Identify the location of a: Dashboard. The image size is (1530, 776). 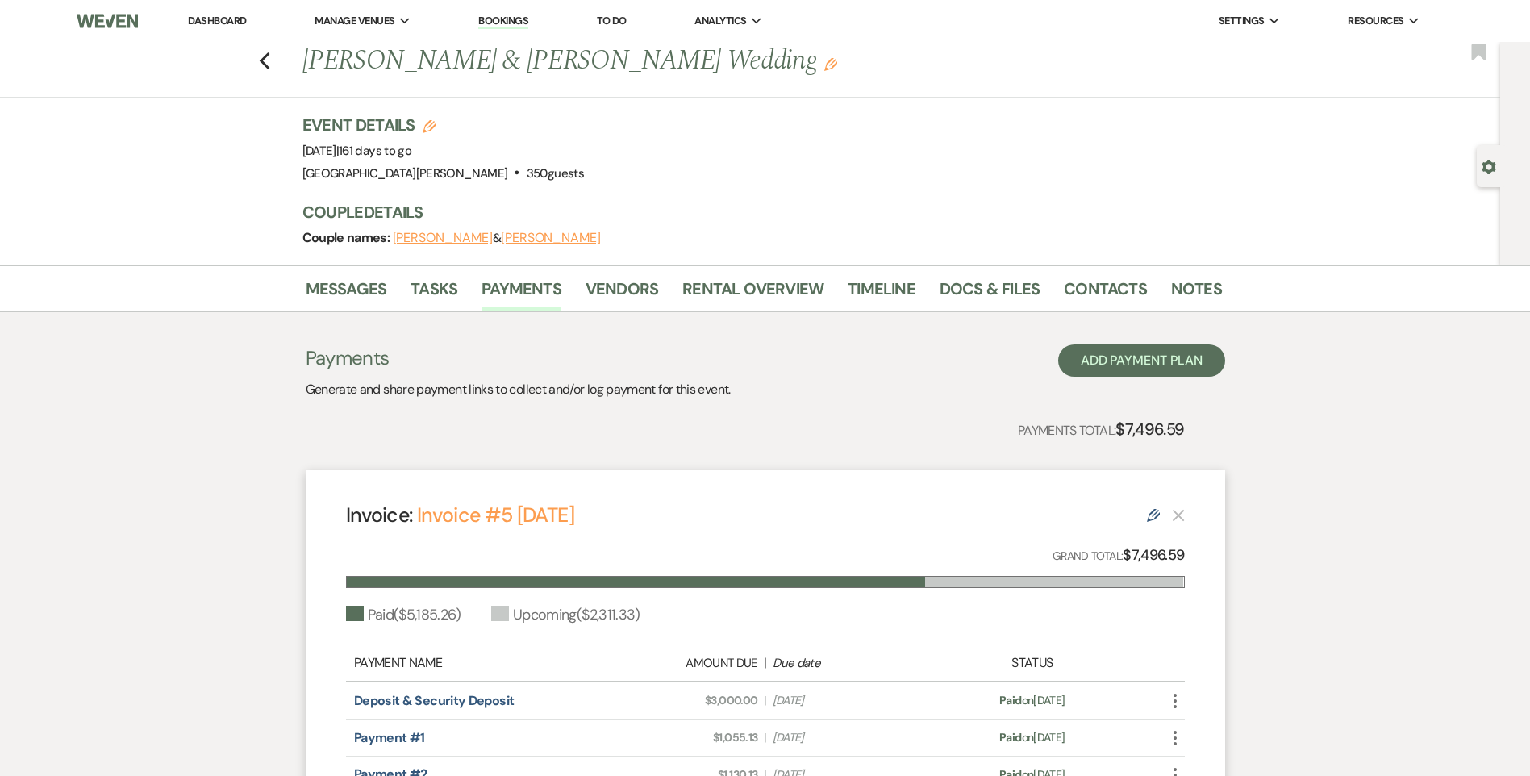
(217, 20).